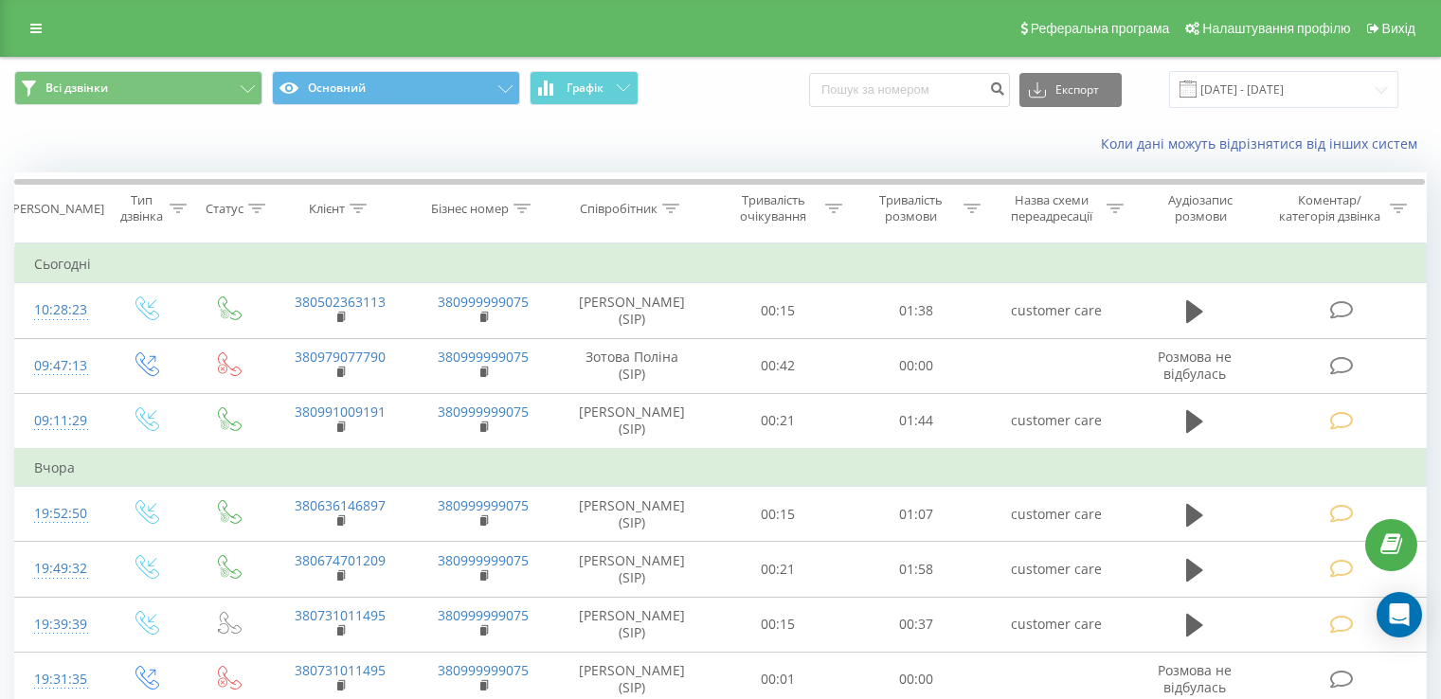  I want to click on a: Коли дані можуть відрізнятися вiд інших систем, so click(1264, 143).